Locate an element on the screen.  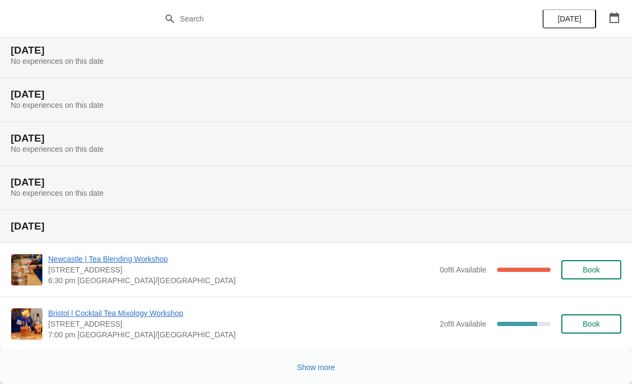
span: Bristol | Cocktail Tea Mixology Workshop is located at coordinates (241, 313).